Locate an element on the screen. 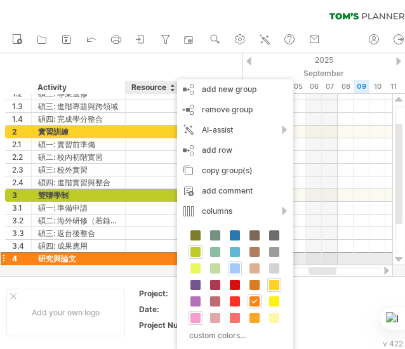  div: 4 is located at coordinates (22, 258).